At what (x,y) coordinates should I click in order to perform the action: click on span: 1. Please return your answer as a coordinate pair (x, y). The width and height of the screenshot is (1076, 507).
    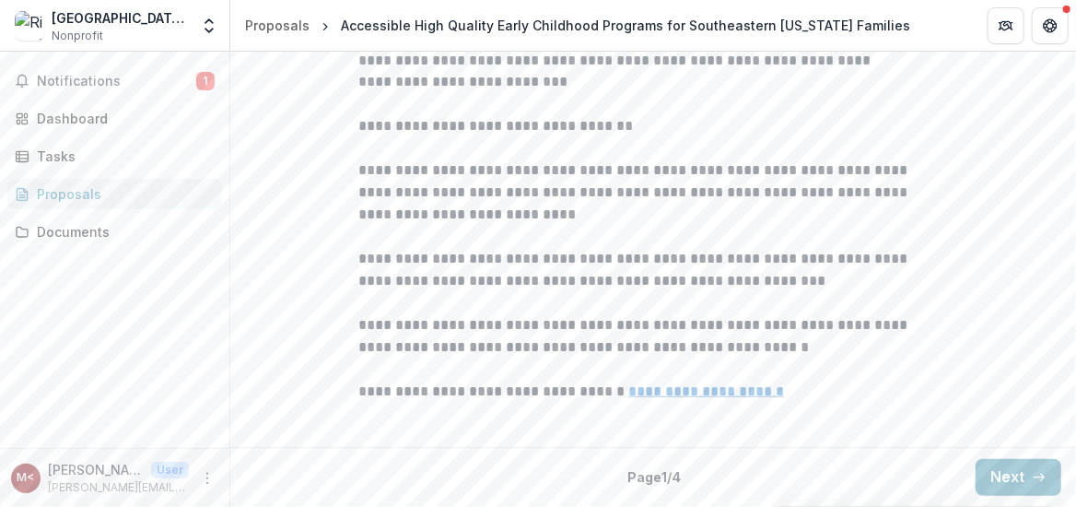
    Looking at the image, I should click on (205, 81).